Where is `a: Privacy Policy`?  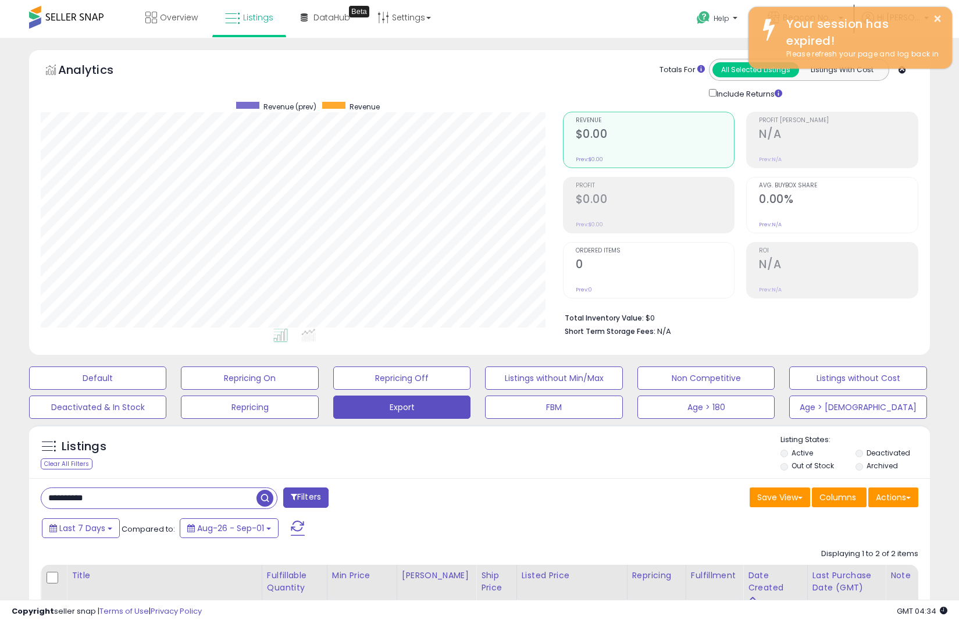
a: Privacy Policy is located at coordinates (176, 611).